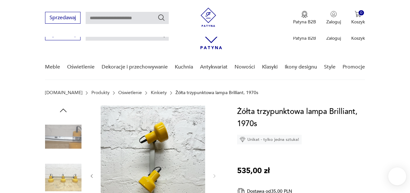 This screenshot has width=410, height=193. I want to click on p: Żółta trzypunktowa lampa Brilliant, 1970s, so click(217, 93).